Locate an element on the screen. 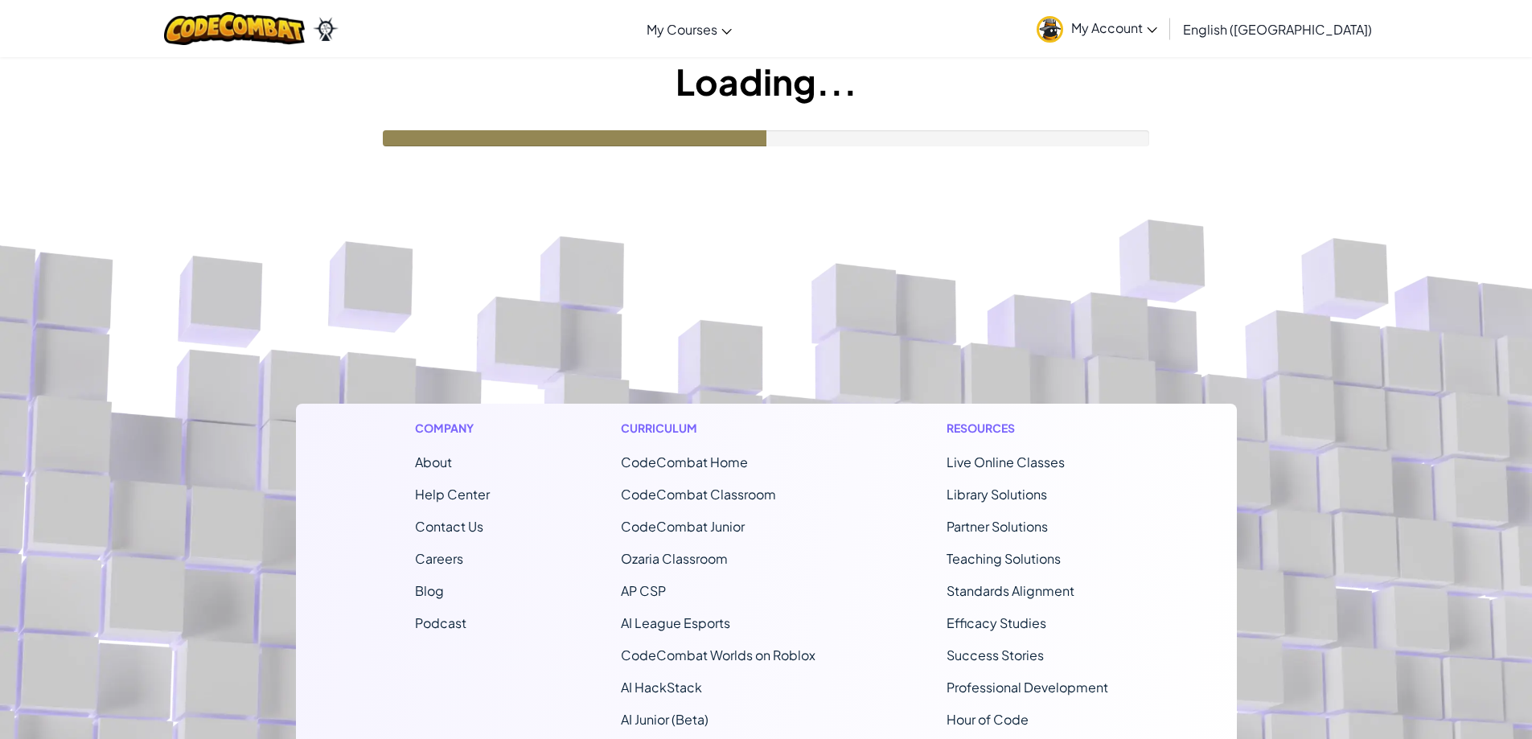 This screenshot has width=1532, height=739. a: CodeCombat logo is located at coordinates (234, 28).